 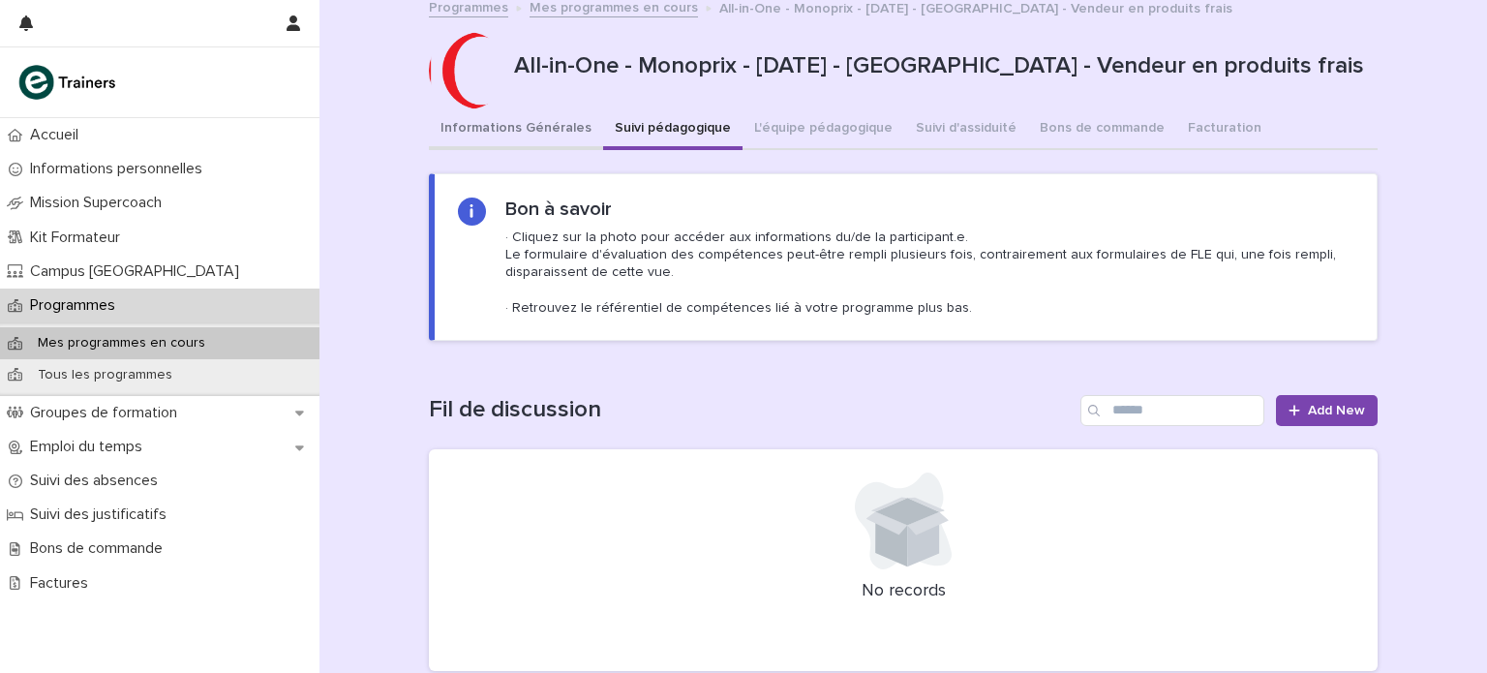 What do you see at coordinates (120, 168) in the screenshot?
I see `p: Informations personnelles` at bounding box center [120, 168].